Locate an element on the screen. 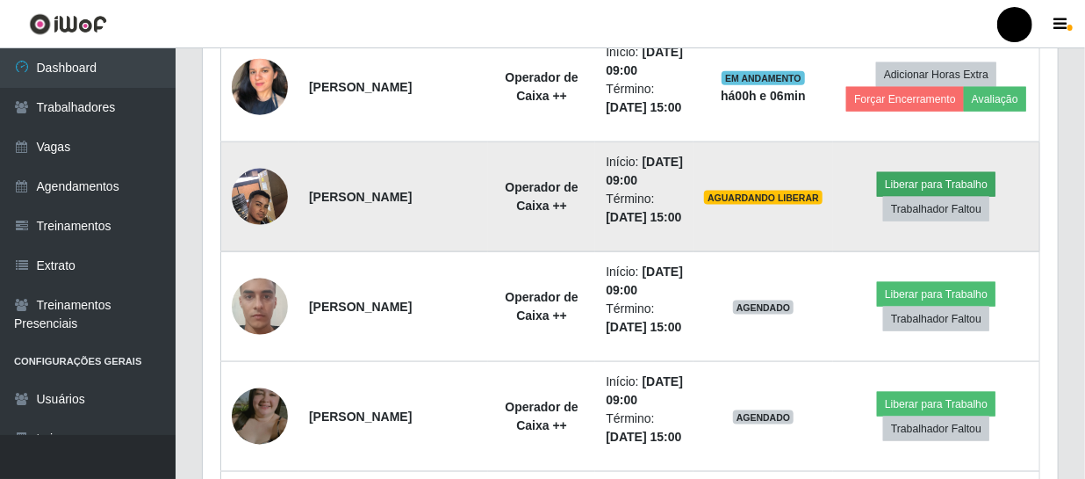  img: 1737811794614.jpeg is located at coordinates (260, 416).